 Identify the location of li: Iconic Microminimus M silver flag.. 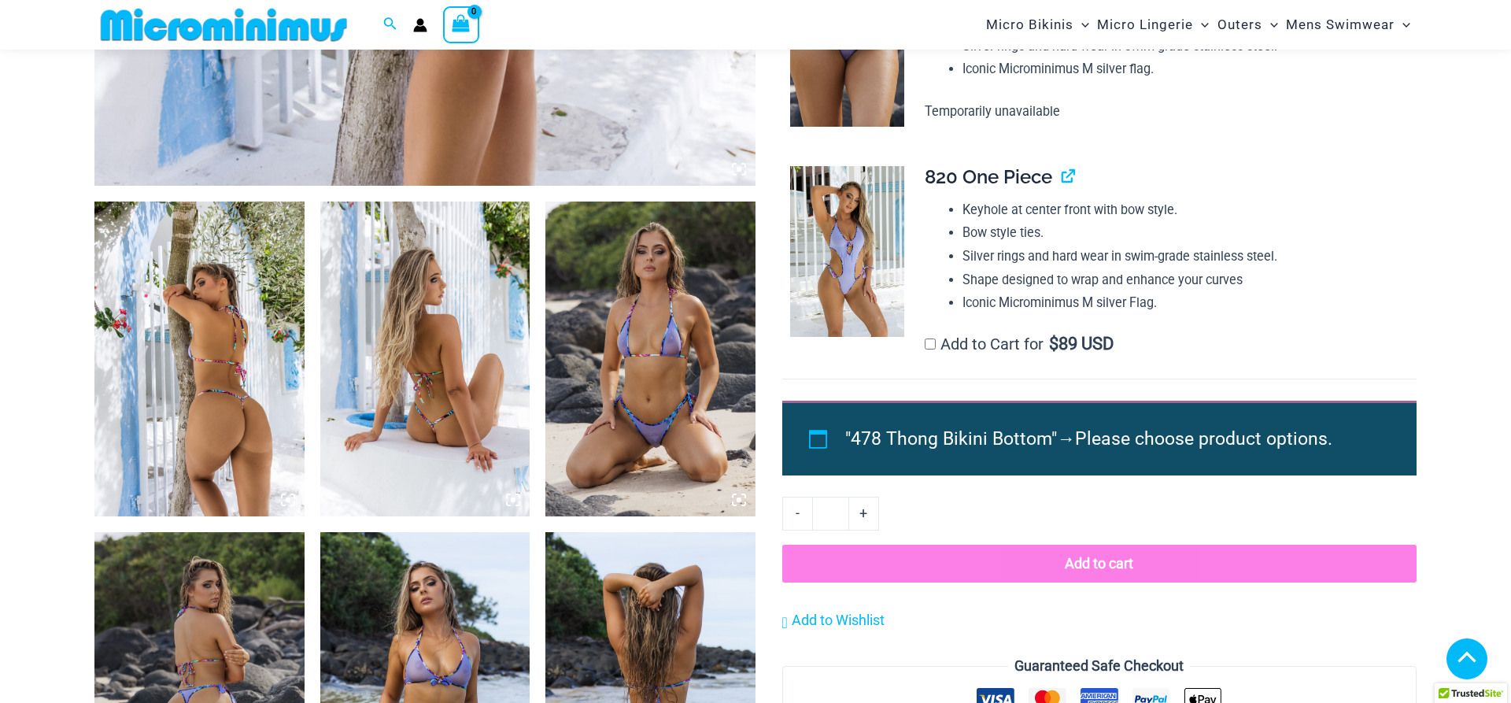
(1183, 69).